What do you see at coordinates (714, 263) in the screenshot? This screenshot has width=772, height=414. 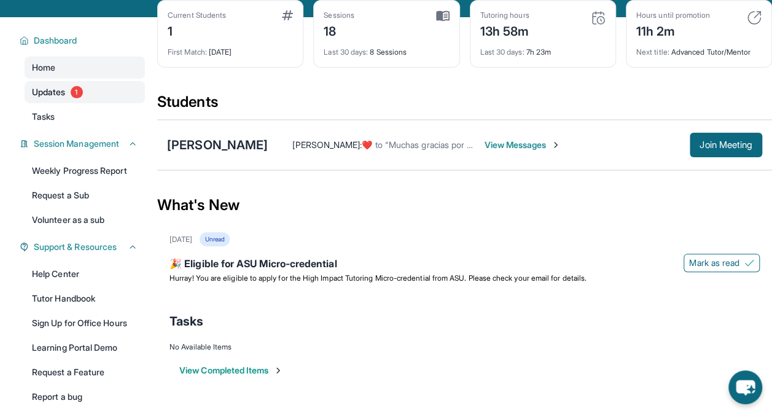 I see `span: Mark as read` at bounding box center [714, 263].